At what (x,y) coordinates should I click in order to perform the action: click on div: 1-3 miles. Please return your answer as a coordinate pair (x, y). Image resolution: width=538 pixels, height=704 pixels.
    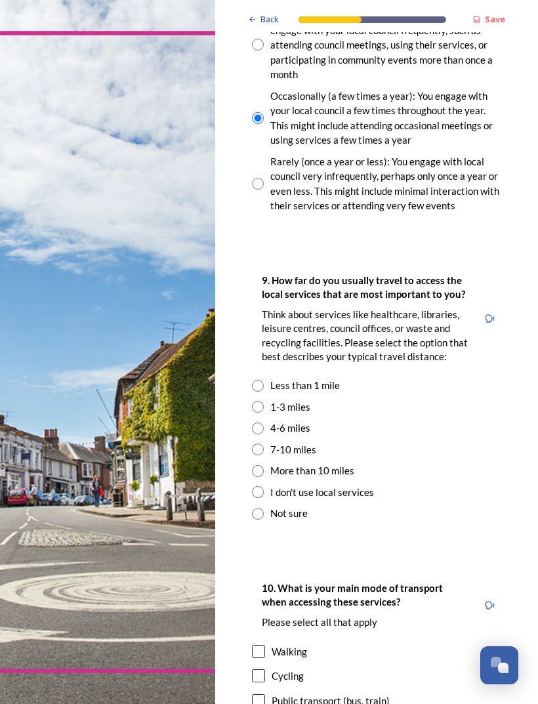
    Looking at the image, I should click on (290, 407).